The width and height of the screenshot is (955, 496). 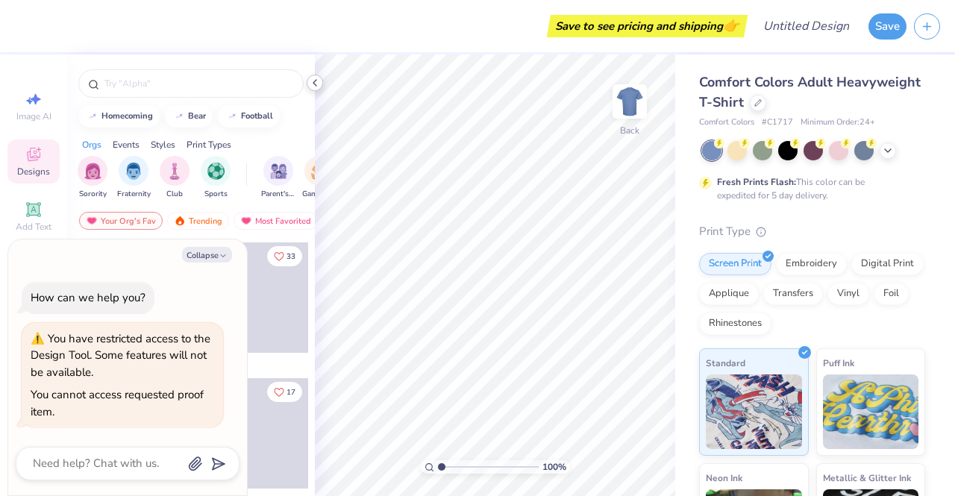 I want to click on img: Game Day Image, so click(x=319, y=171).